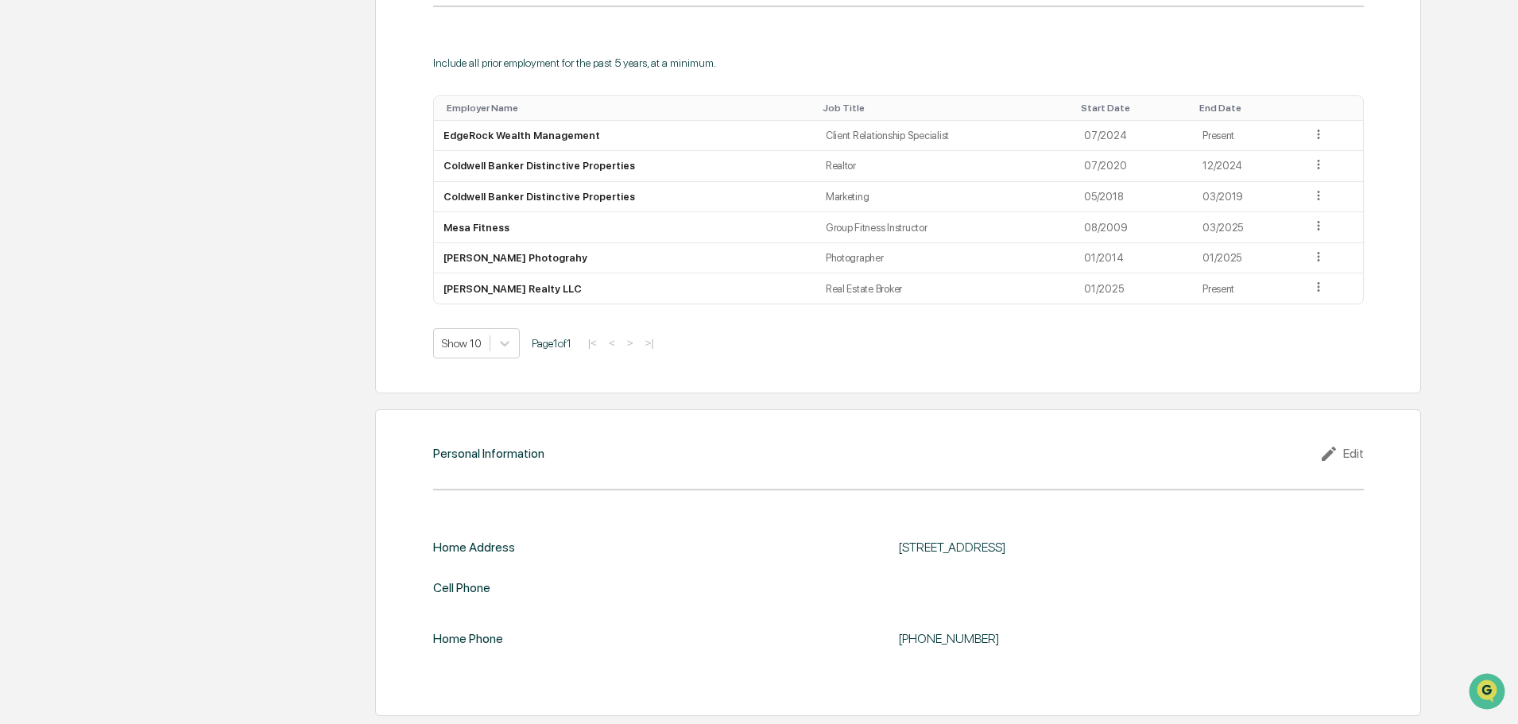 The width and height of the screenshot is (1518, 724). What do you see at coordinates (1247, 197) in the screenshot?
I see `td: 03/2019` at bounding box center [1247, 197].